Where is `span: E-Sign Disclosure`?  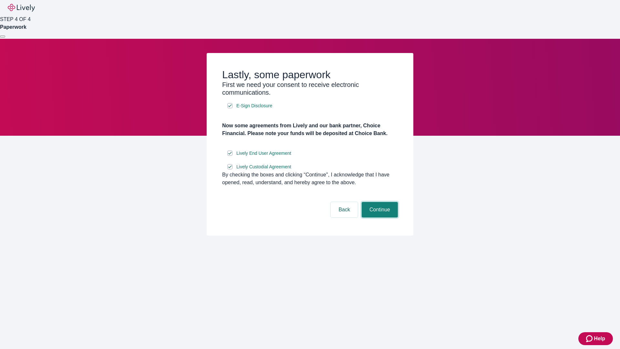
span: E-Sign Disclosure is located at coordinates (254, 106).